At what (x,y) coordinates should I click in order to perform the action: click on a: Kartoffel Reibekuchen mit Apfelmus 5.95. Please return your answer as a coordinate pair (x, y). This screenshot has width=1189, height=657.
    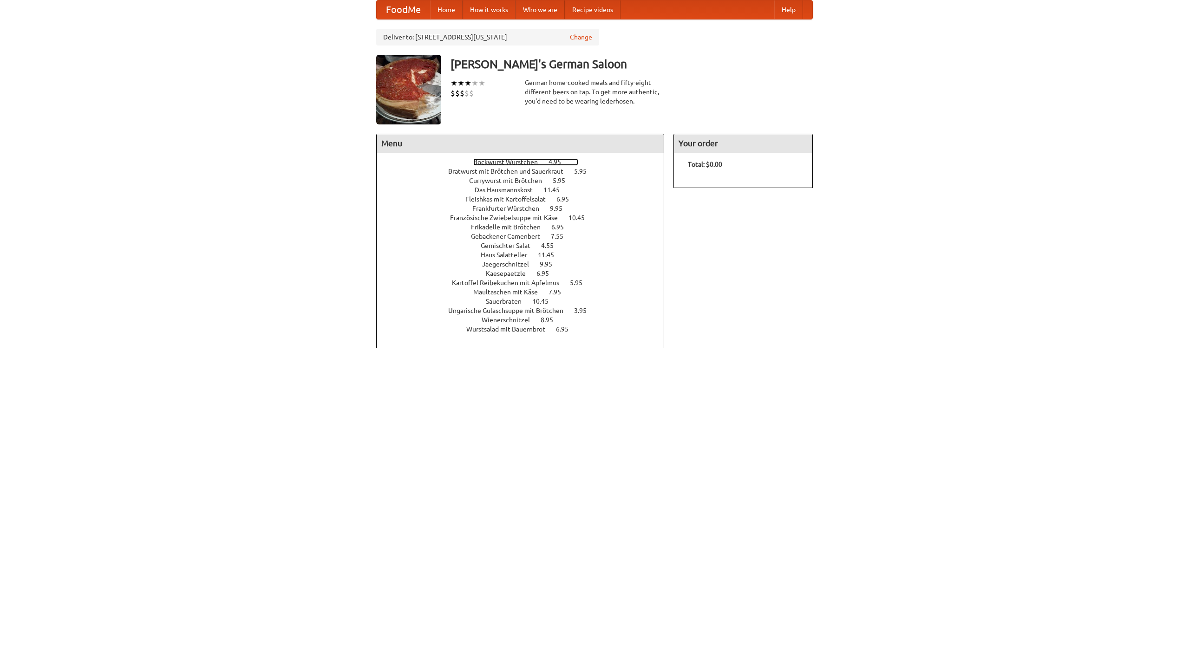
    Looking at the image, I should click on (526, 283).